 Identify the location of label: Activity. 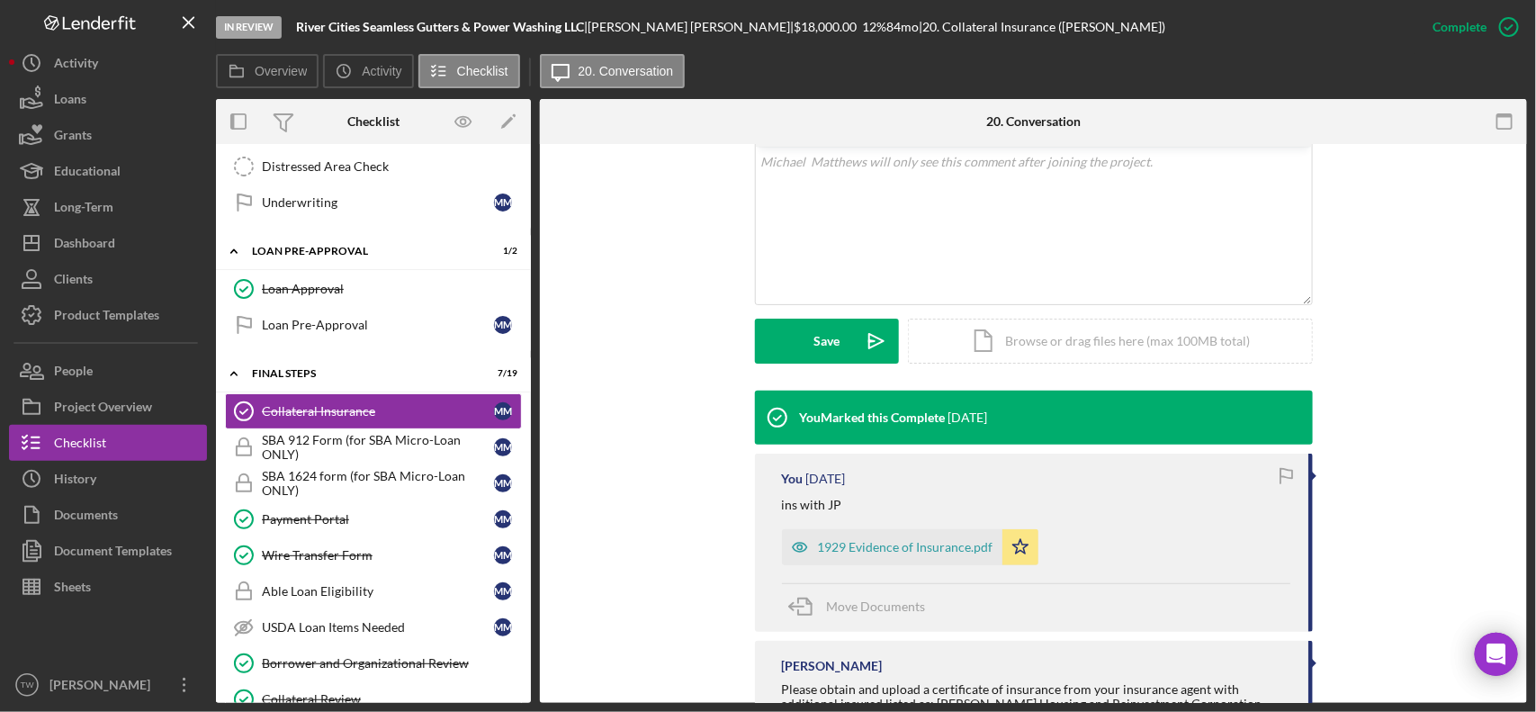
(382, 71).